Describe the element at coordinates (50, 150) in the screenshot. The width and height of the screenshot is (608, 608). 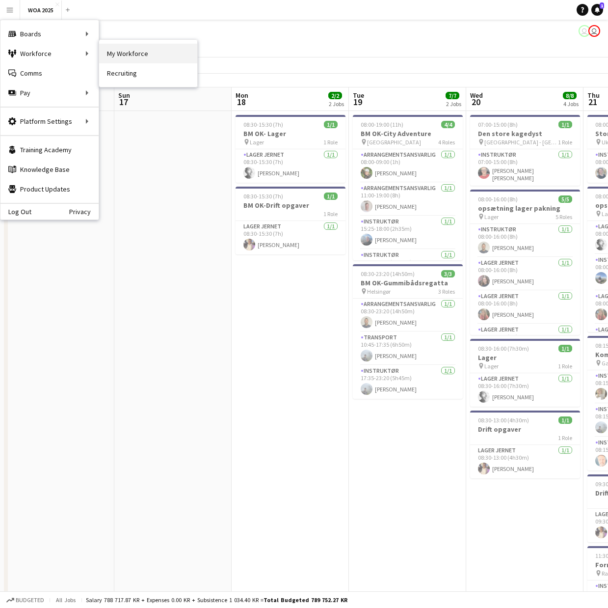
I see `a: Training Academy` at that location.